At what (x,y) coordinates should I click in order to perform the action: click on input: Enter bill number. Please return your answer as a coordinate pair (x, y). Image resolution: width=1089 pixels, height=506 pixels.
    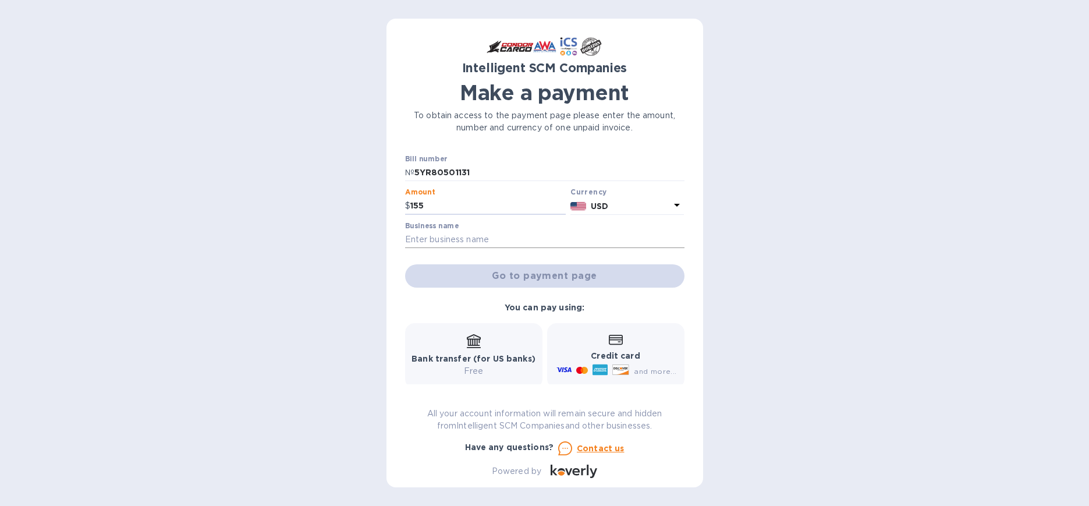
    Looking at the image, I should click on (549, 173).